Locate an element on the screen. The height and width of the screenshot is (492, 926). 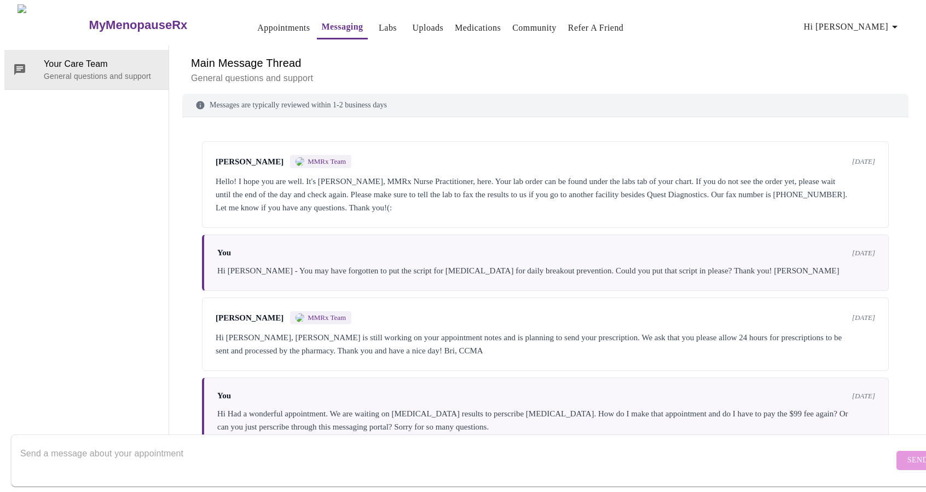
a: MyMenopauseRx is located at coordinates (159, 25).